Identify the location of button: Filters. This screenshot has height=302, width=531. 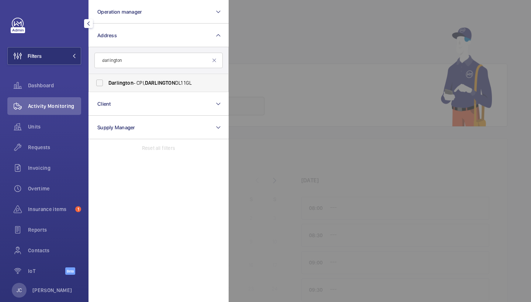
(44, 56).